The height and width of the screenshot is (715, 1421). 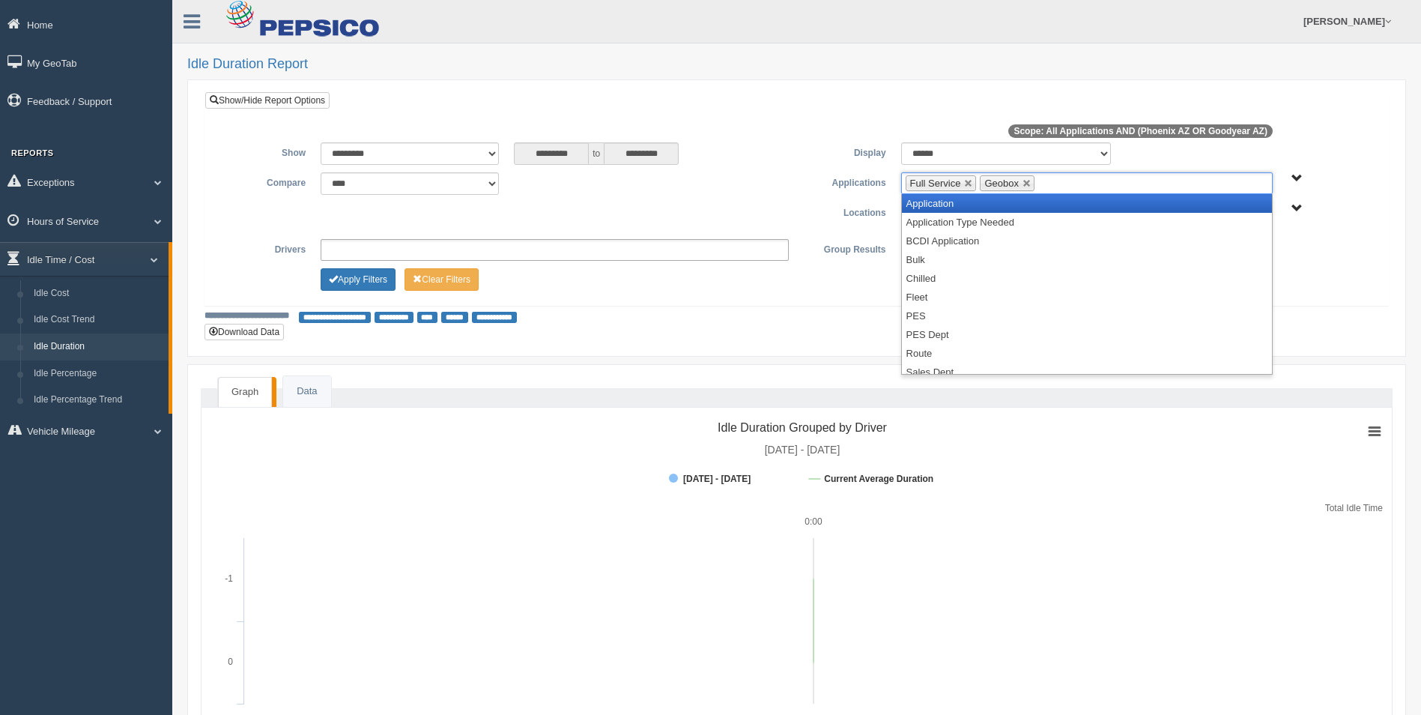 I want to click on label: Display, so click(x=844, y=151).